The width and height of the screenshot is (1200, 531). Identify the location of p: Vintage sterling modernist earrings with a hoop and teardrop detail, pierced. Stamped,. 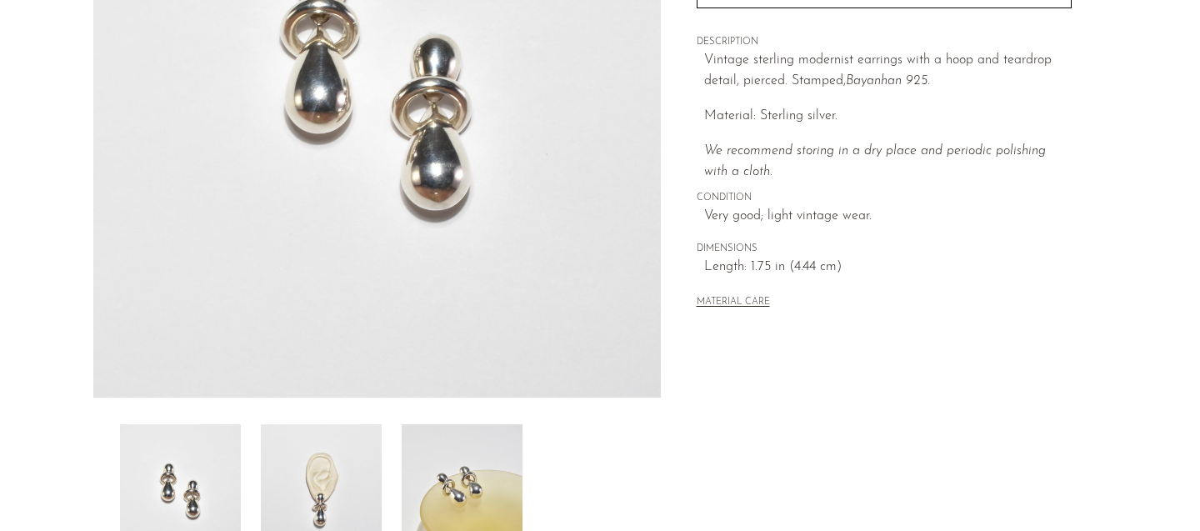
(887, 71).